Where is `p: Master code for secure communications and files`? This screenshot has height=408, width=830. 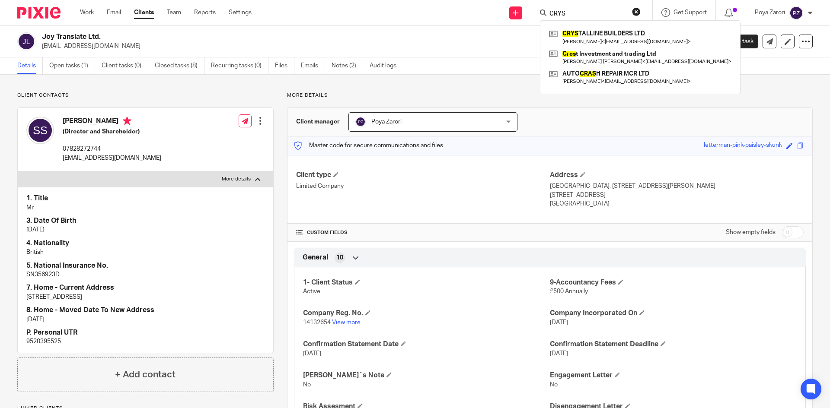 p: Master code for secure communications and files is located at coordinates (368, 146).